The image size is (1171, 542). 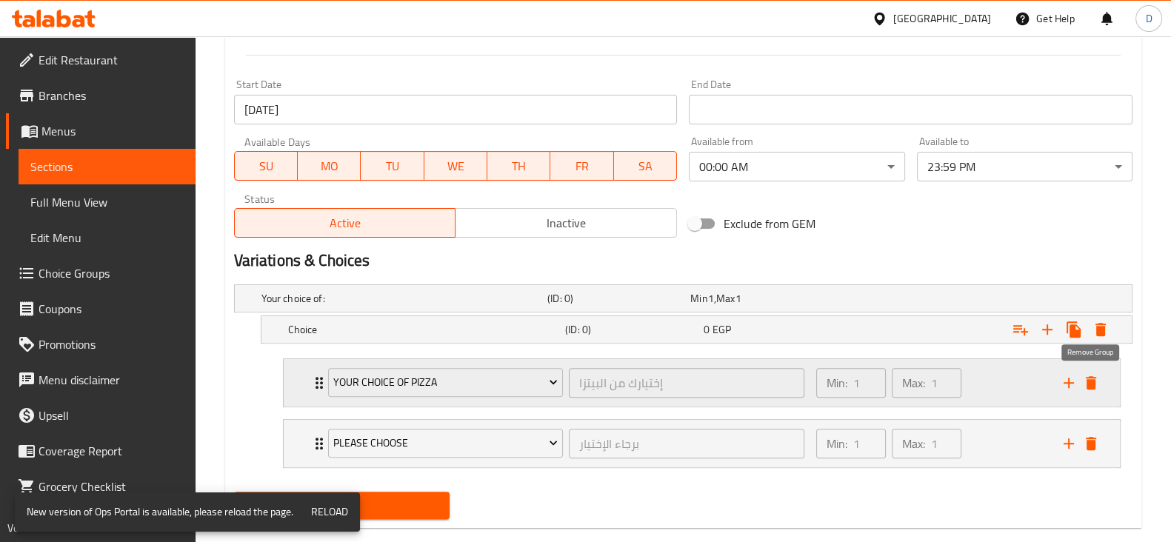 I want to click on span: WE, so click(x=455, y=166).